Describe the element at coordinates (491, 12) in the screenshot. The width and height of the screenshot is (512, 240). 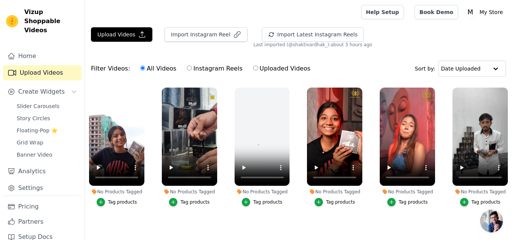
I see `p: My Store` at that location.